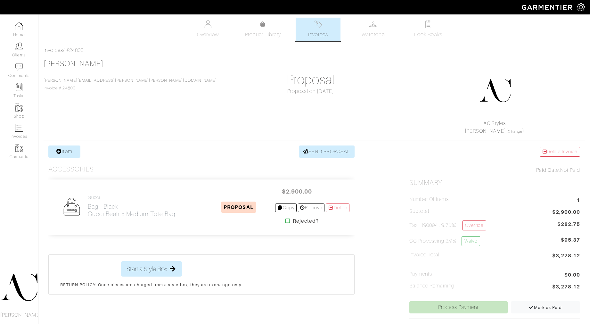 This screenshot has width=590, height=324. I want to click on h5: Balance Remaining, so click(432, 286).